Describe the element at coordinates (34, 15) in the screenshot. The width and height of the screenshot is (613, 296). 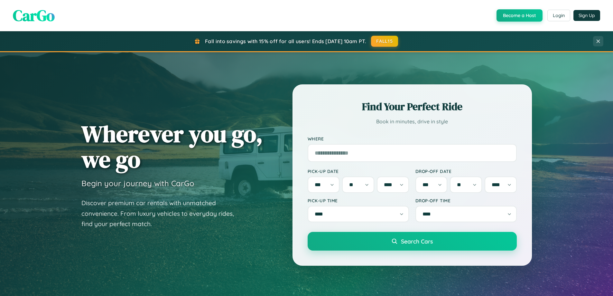
I see `span: CarGo` at that location.